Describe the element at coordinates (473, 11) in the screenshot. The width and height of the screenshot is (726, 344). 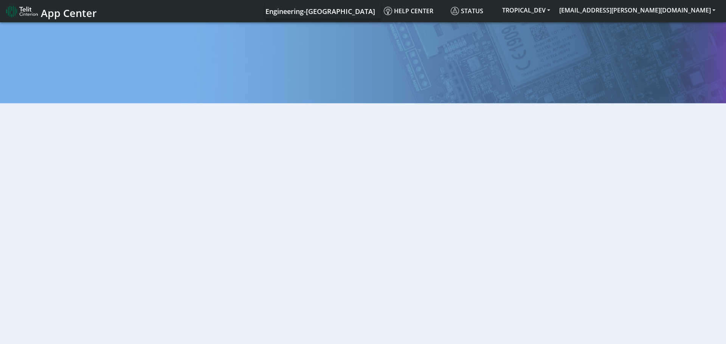
I see `a: Status` at that location.